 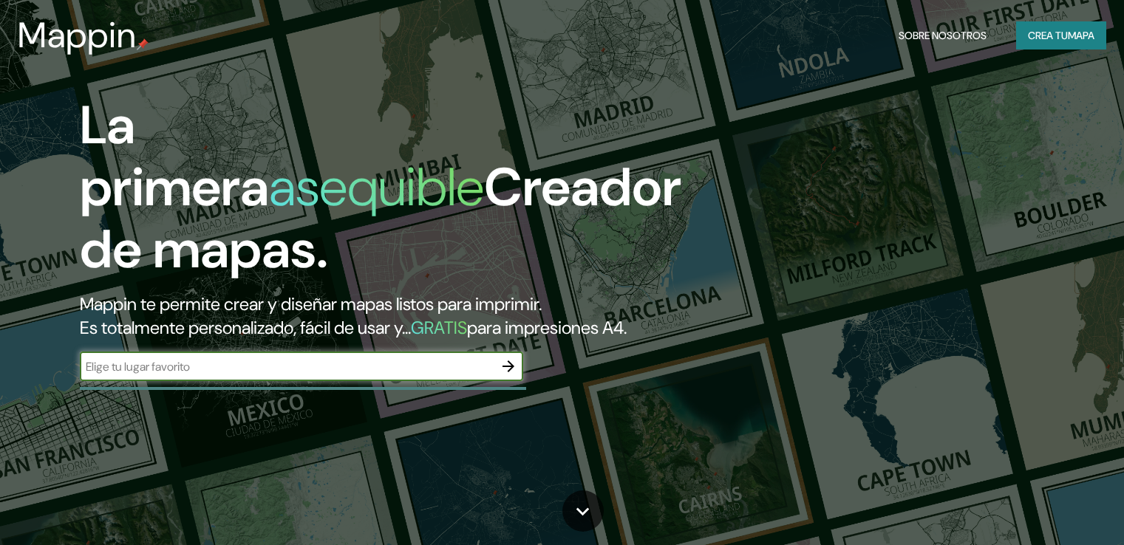 What do you see at coordinates (942, 35) in the screenshot?
I see `button: Sobre nosotros` at bounding box center [942, 35].